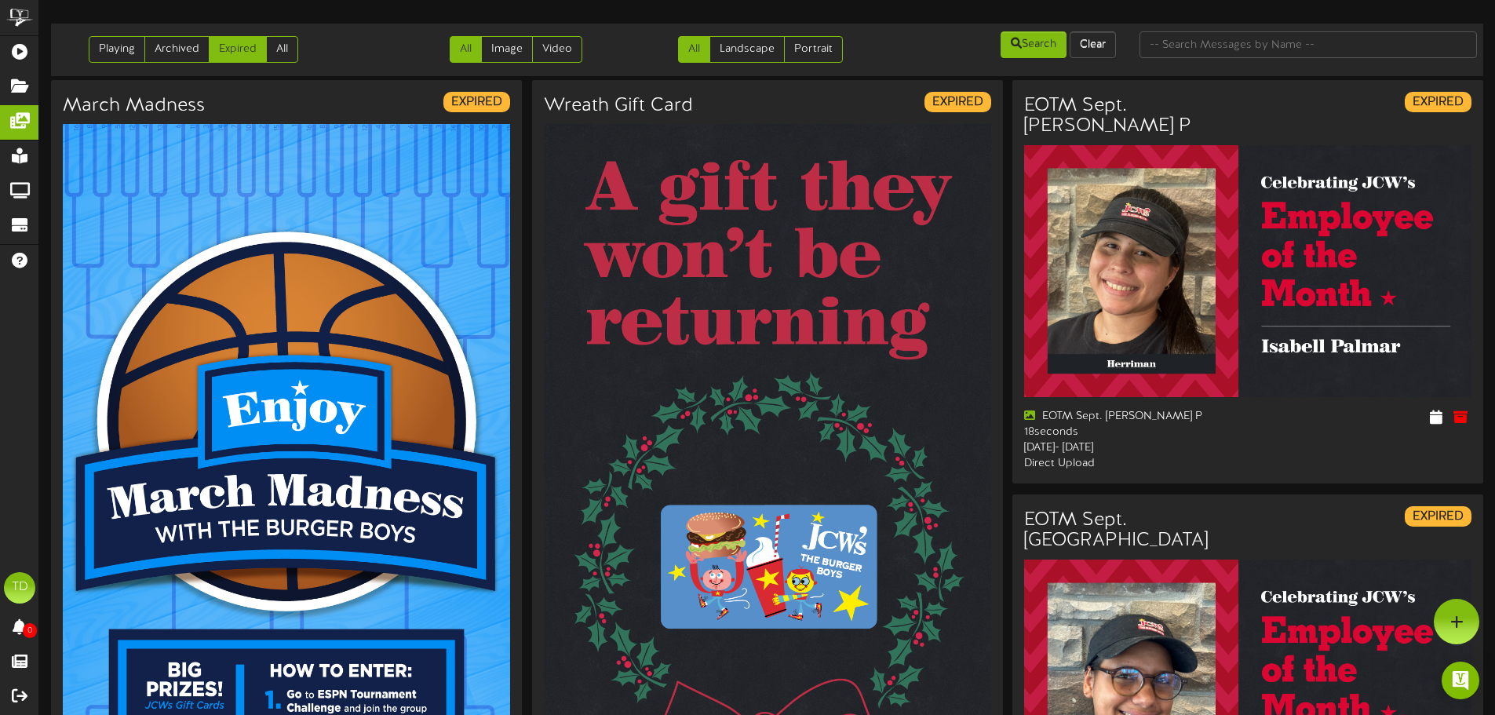 The width and height of the screenshot is (1495, 715). What do you see at coordinates (238, 49) in the screenshot?
I see `a: Expired` at bounding box center [238, 49].